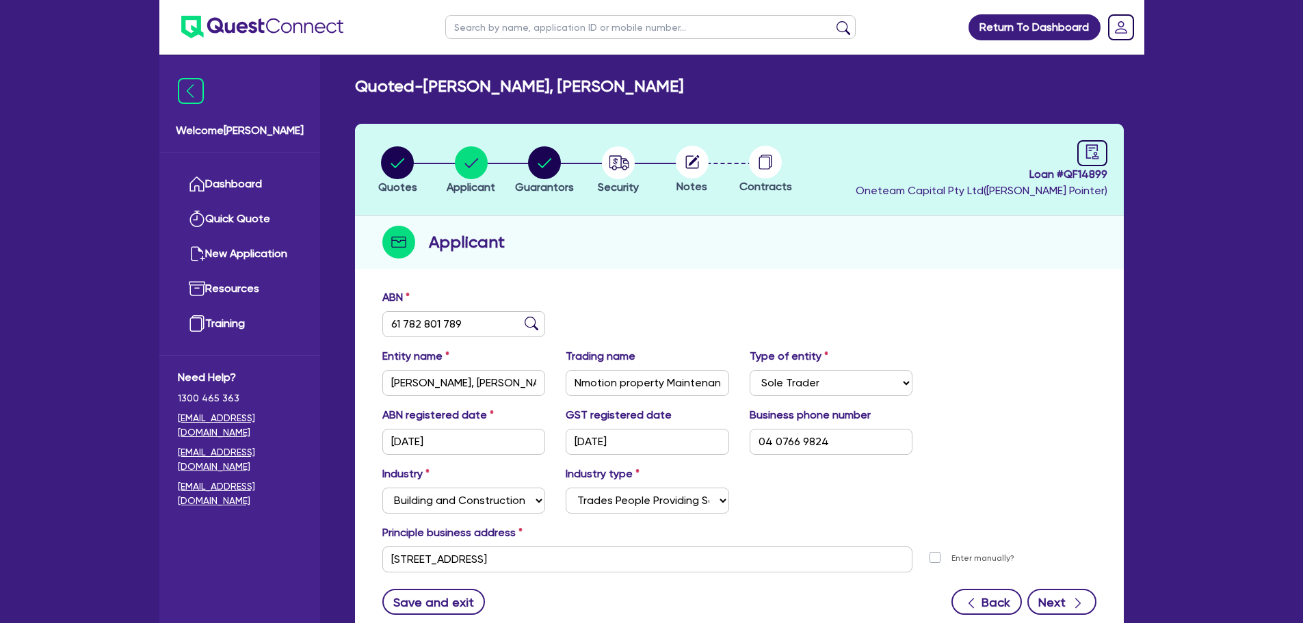  Describe the element at coordinates (789, 356) in the screenshot. I see `label: Type of entity` at that location.